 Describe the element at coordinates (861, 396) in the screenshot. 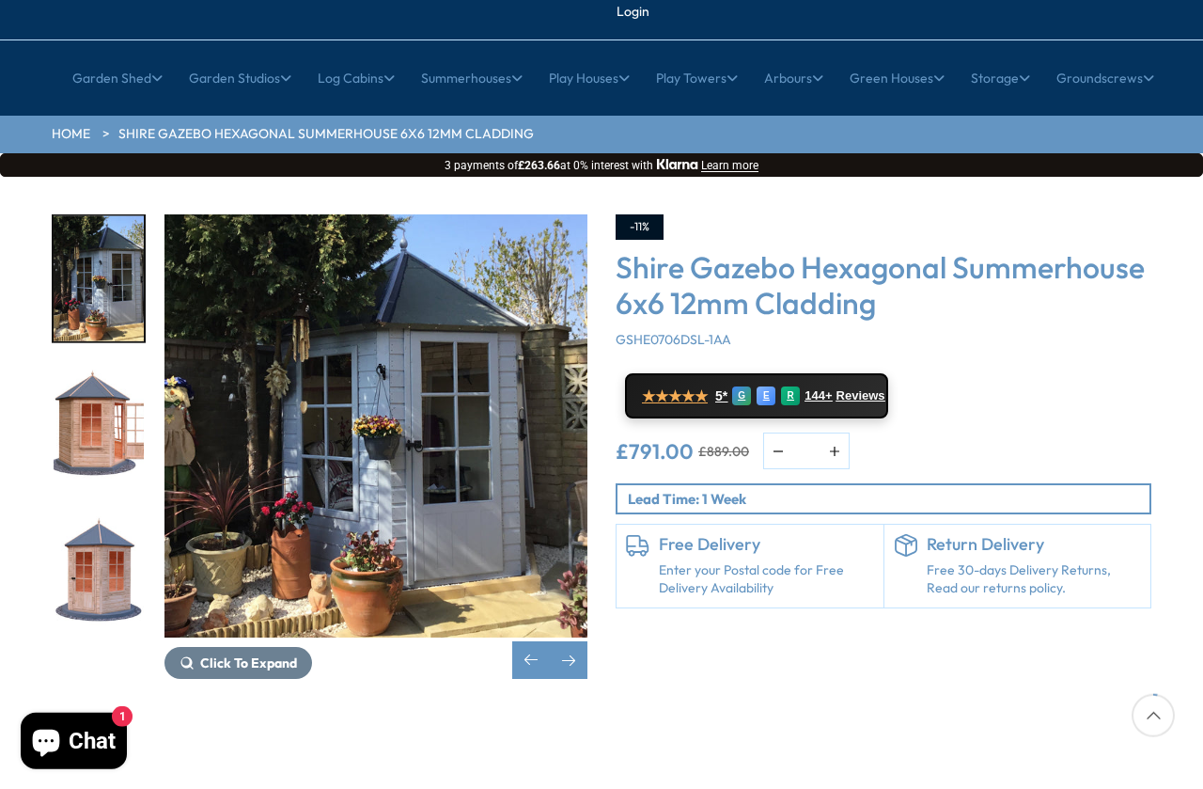

I see `span: Reviews` at that location.